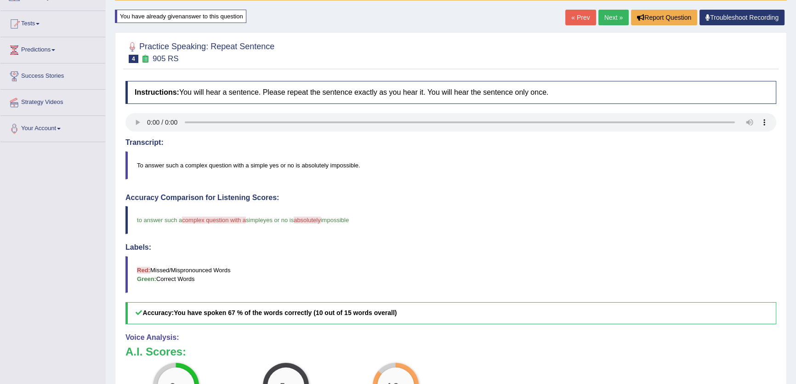 The width and height of the screenshot is (796, 384). I want to click on blockquote: Missed/Mispronounced Words Correct Words, so click(451, 275).